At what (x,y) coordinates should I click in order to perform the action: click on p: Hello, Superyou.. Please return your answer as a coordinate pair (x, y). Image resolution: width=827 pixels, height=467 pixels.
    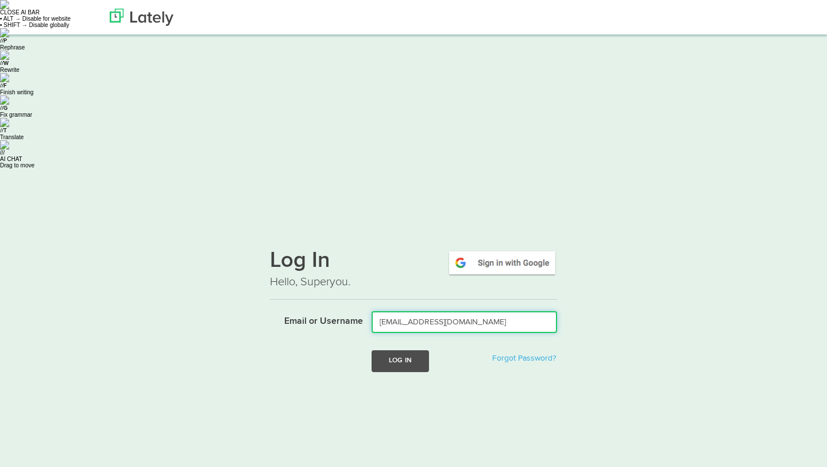
    Looking at the image, I should click on (414, 282).